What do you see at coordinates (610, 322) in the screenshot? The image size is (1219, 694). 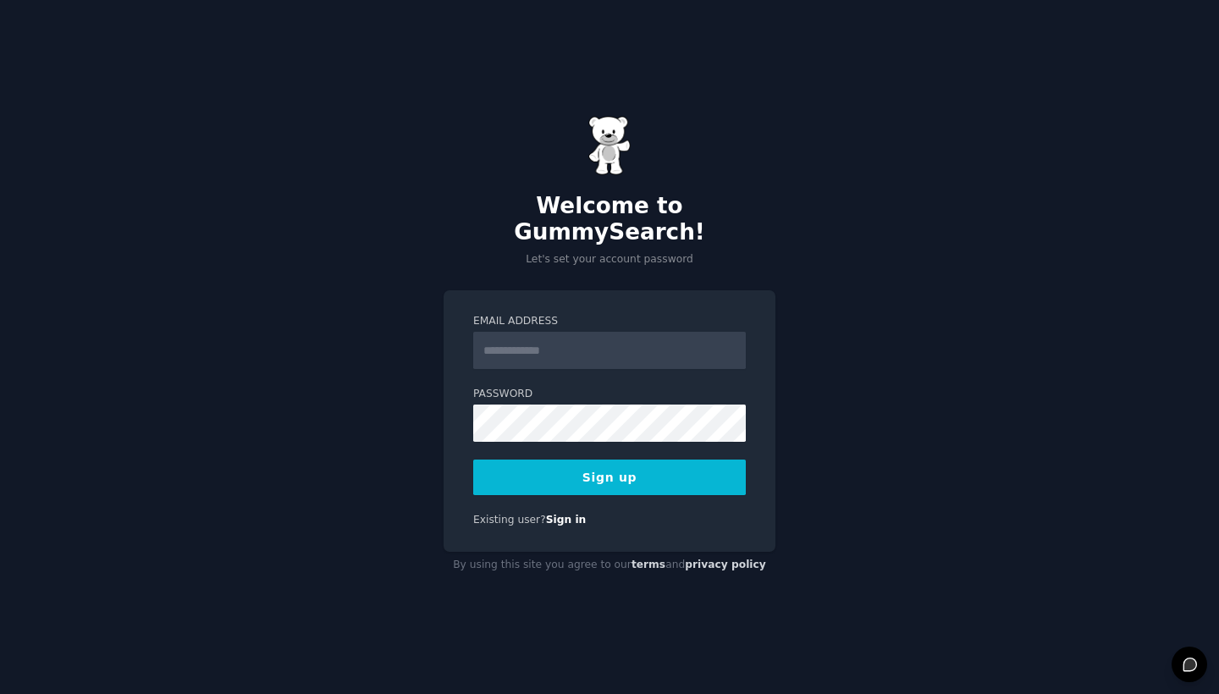 I see `label: Email Address` at bounding box center [610, 322].